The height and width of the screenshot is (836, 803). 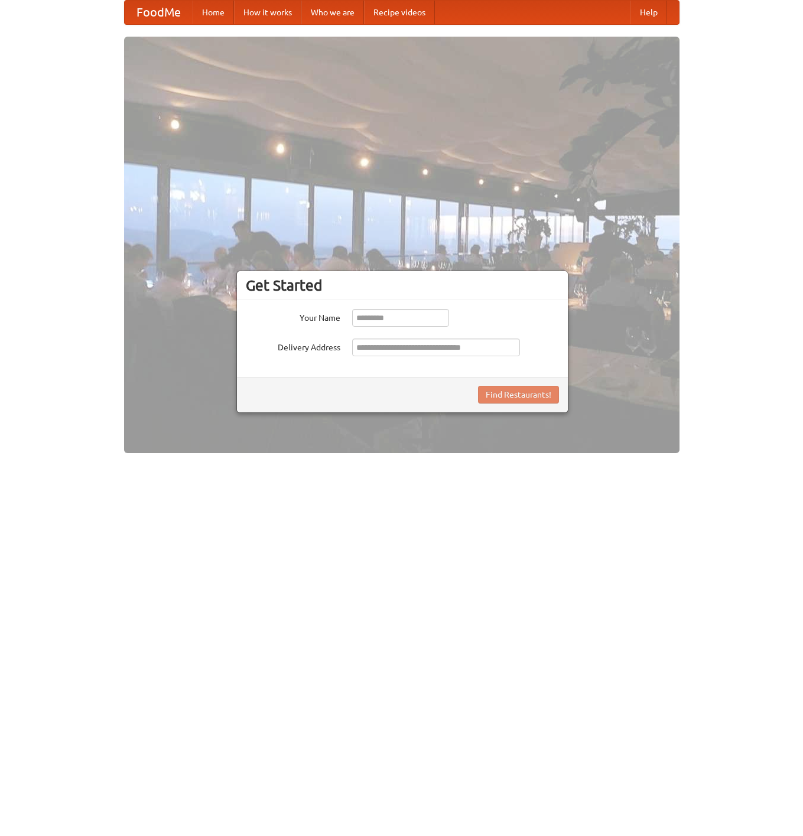 I want to click on label: Delivery Address, so click(x=293, y=345).